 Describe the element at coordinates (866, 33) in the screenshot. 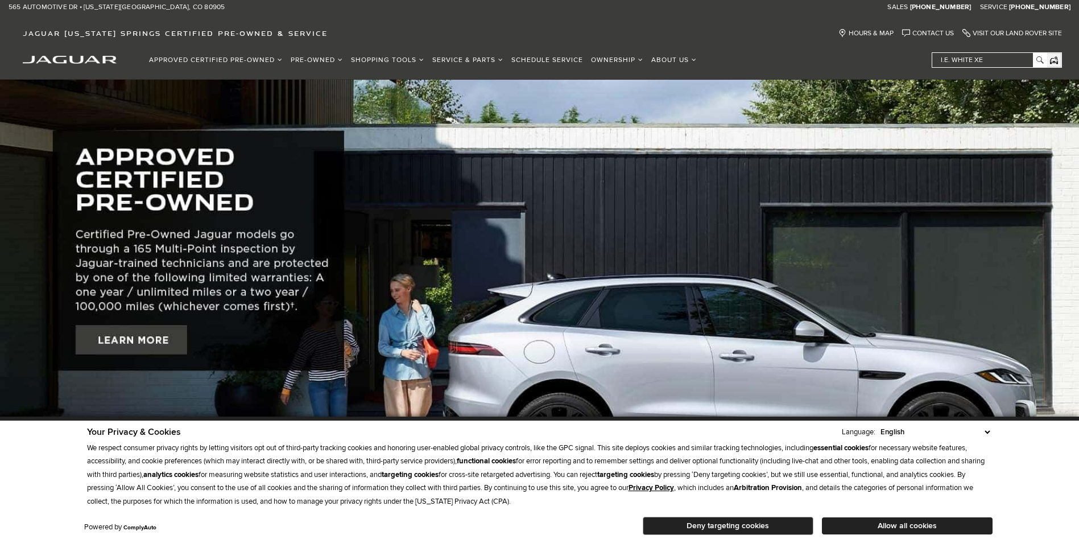

I see `a: Hours & Map` at that location.